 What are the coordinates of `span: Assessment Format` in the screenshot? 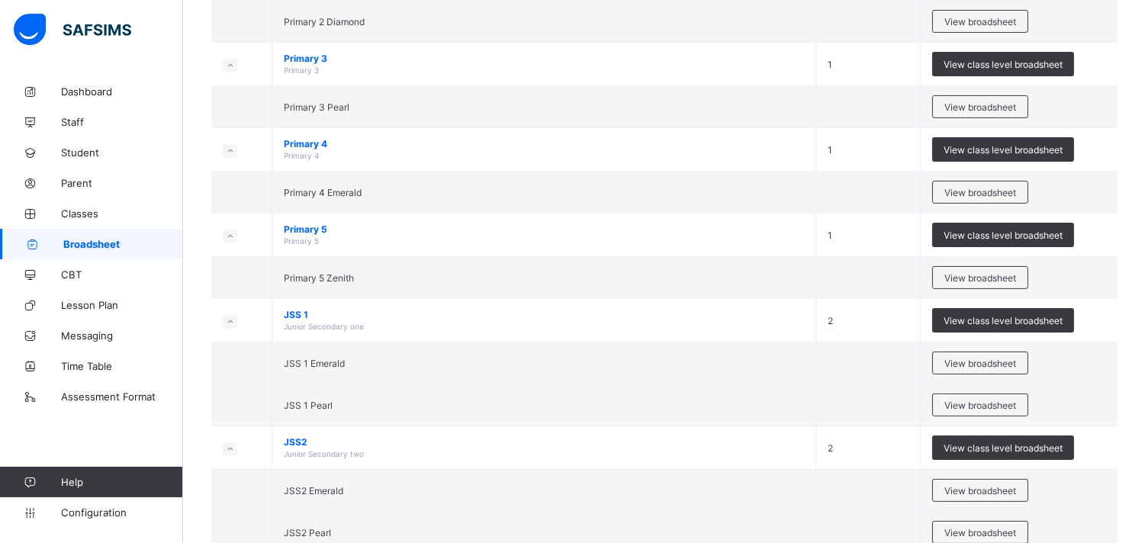 It's located at (122, 397).